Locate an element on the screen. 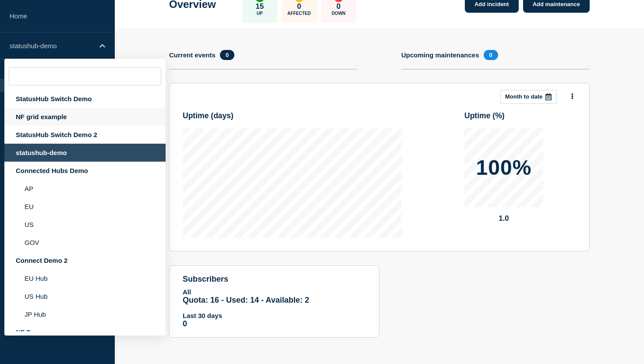 Image resolution: width=644 pixels, height=364 pixels. div: StatusHub Switch Demo 2 is located at coordinates (85, 134).